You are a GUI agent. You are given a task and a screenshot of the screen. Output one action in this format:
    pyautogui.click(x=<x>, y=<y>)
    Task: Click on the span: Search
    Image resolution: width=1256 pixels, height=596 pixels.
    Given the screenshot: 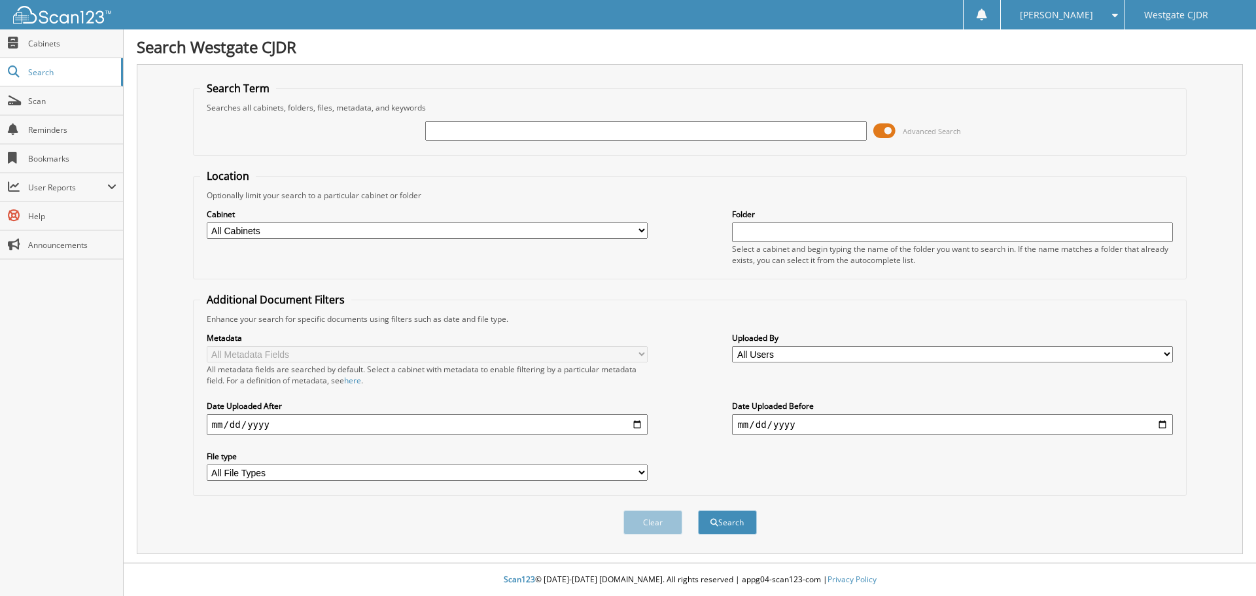 What is the action you would take?
    pyautogui.click(x=71, y=72)
    